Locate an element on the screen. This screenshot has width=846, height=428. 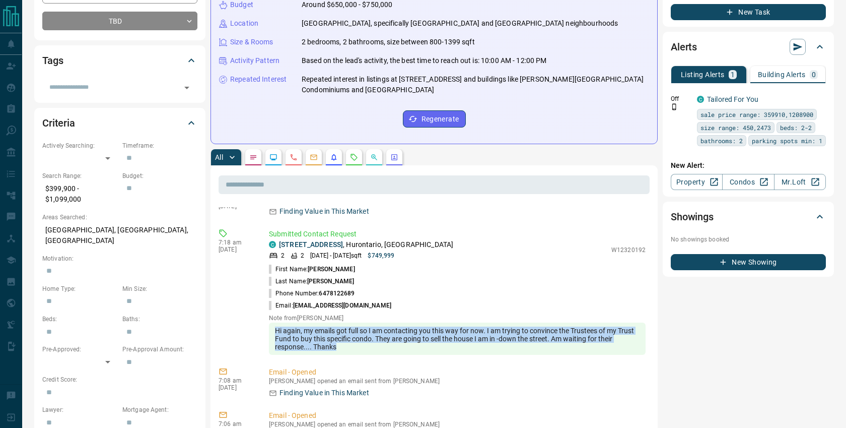
h2: Tags is located at coordinates (52, 60).